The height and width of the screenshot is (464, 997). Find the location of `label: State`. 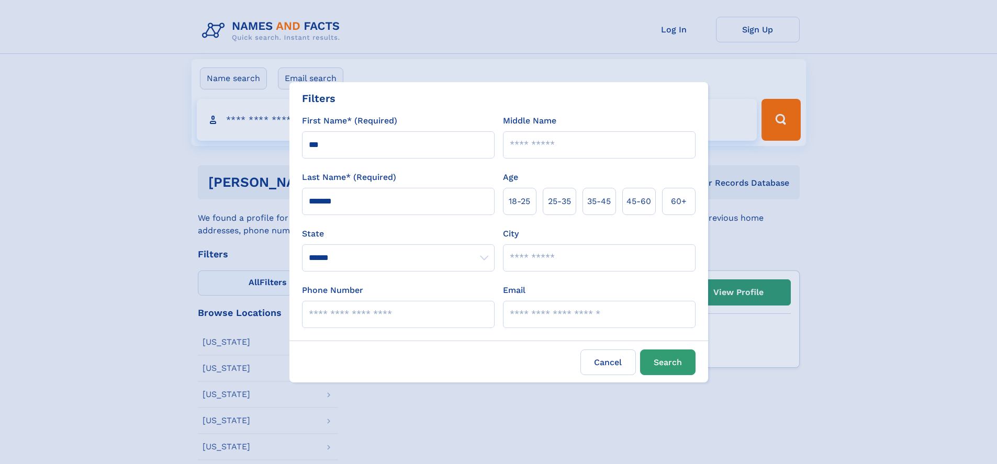

label: State is located at coordinates (398, 234).